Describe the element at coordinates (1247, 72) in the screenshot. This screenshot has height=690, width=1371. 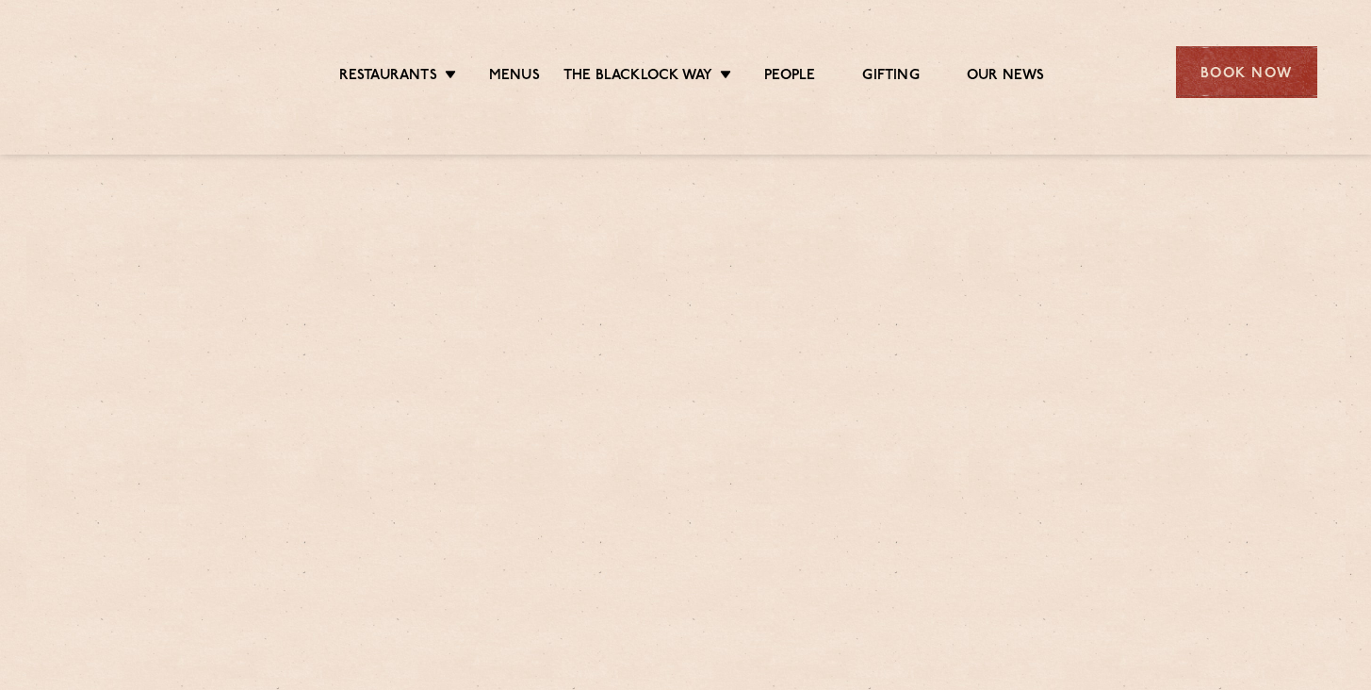
I see `div: Book Now` at that location.